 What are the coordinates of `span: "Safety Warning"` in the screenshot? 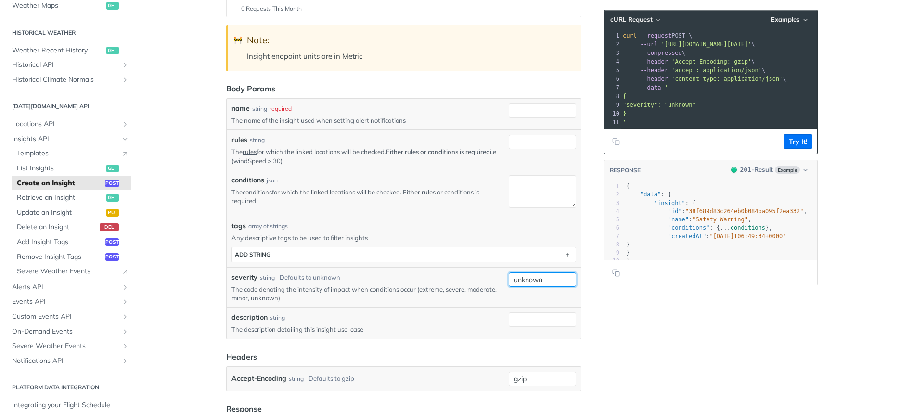 It's located at (720, 220).